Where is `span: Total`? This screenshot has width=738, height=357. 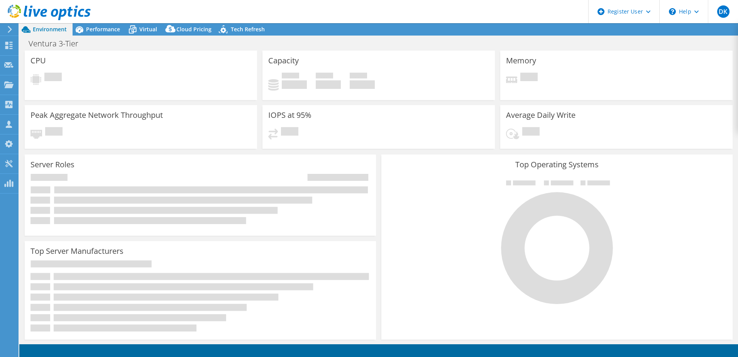
span: Total is located at coordinates (358, 76).